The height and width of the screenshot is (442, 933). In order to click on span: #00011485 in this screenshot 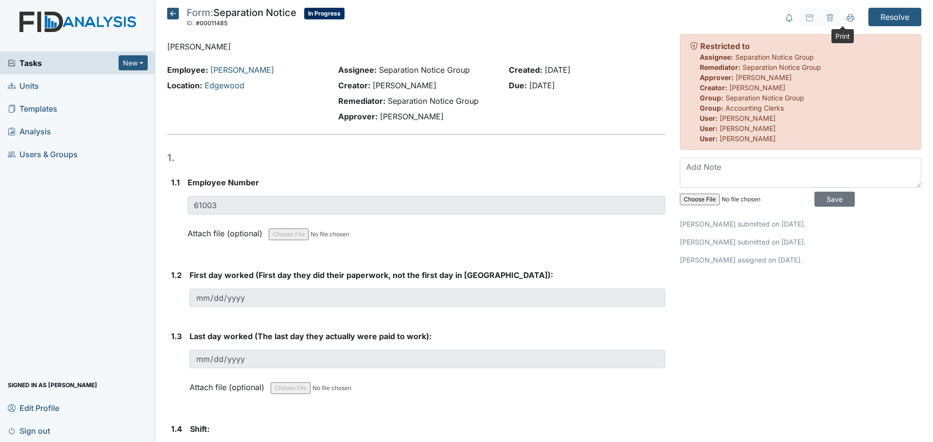, I will do `click(211, 23)`.